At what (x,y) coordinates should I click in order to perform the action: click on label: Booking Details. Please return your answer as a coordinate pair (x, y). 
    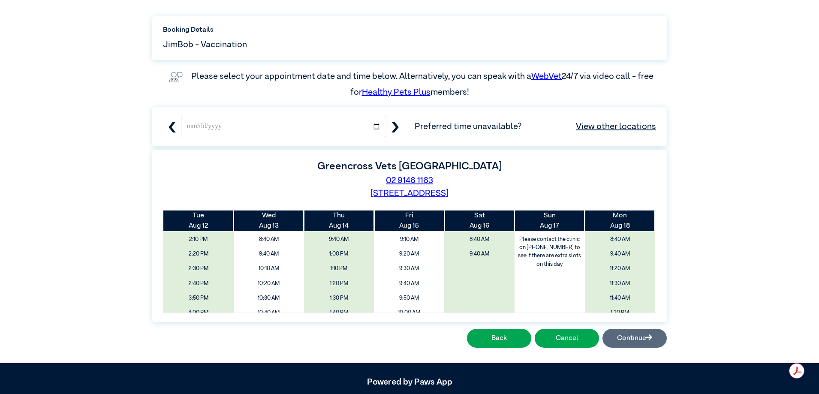
    Looking at the image, I should click on (409, 30).